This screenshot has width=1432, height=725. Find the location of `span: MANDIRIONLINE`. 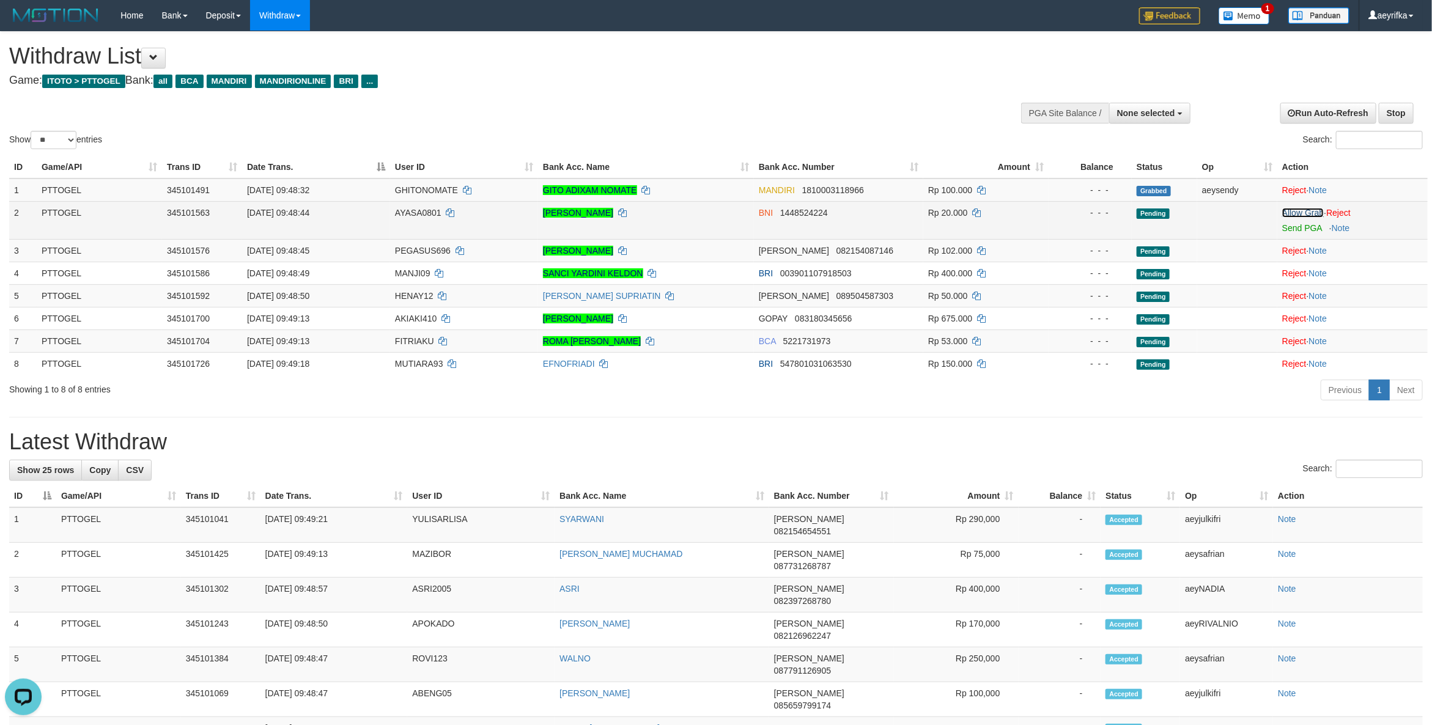

span: MANDIRIONLINE is located at coordinates (293, 81).